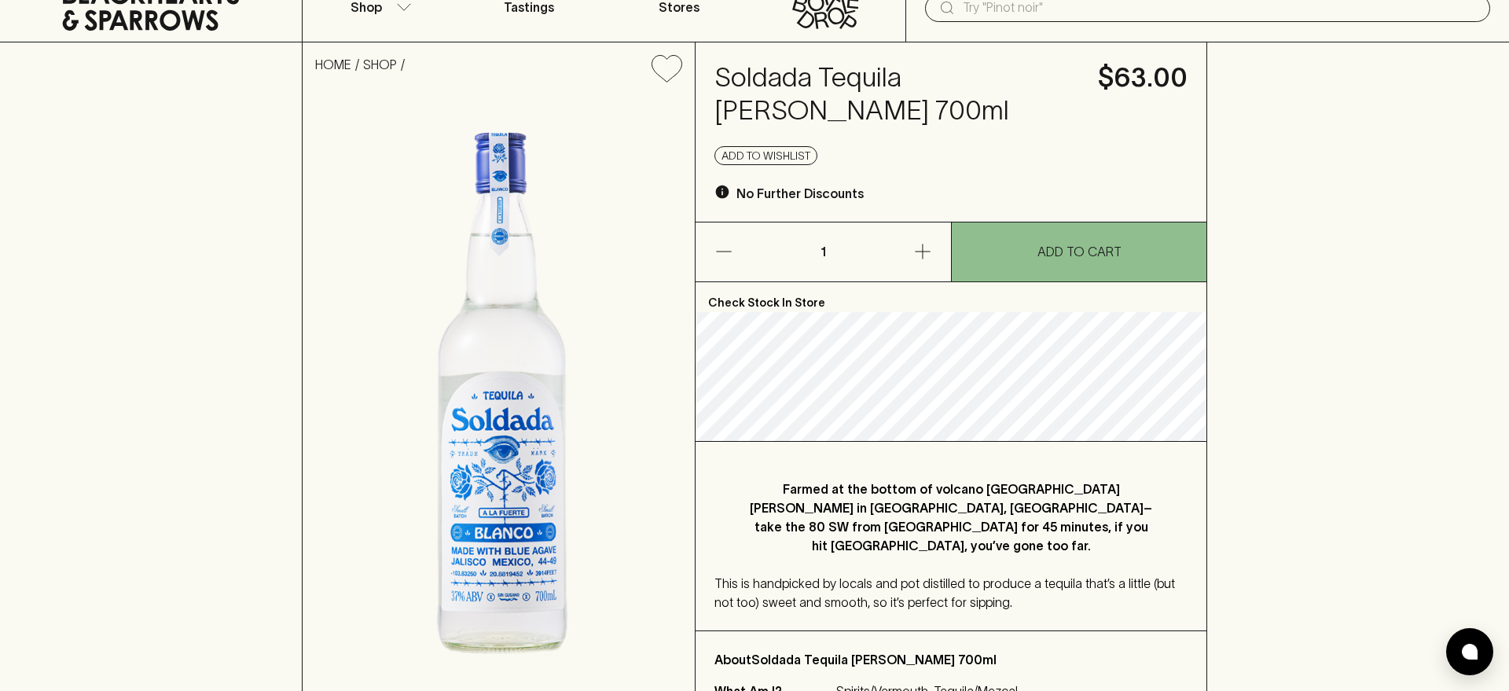 This screenshot has width=1509, height=691. Describe the element at coordinates (1079, 251) in the screenshot. I see `p: ADD TO CART` at that location.